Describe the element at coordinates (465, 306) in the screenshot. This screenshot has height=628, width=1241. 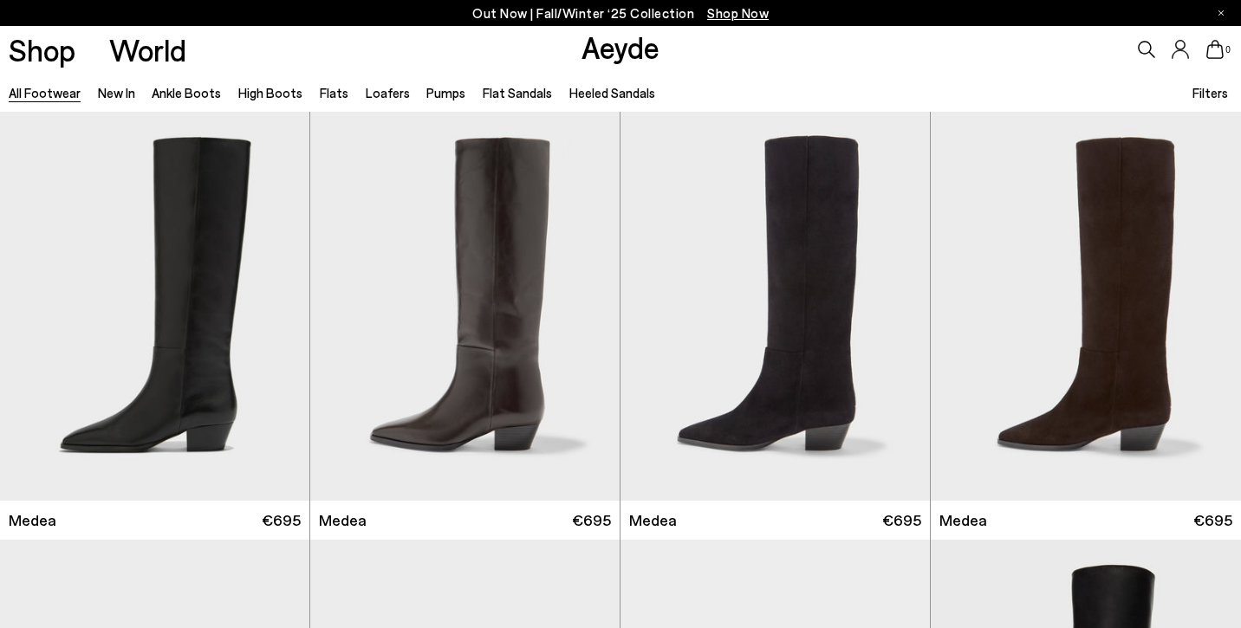
I see `a: Medea Knee-High Boots` at that location.